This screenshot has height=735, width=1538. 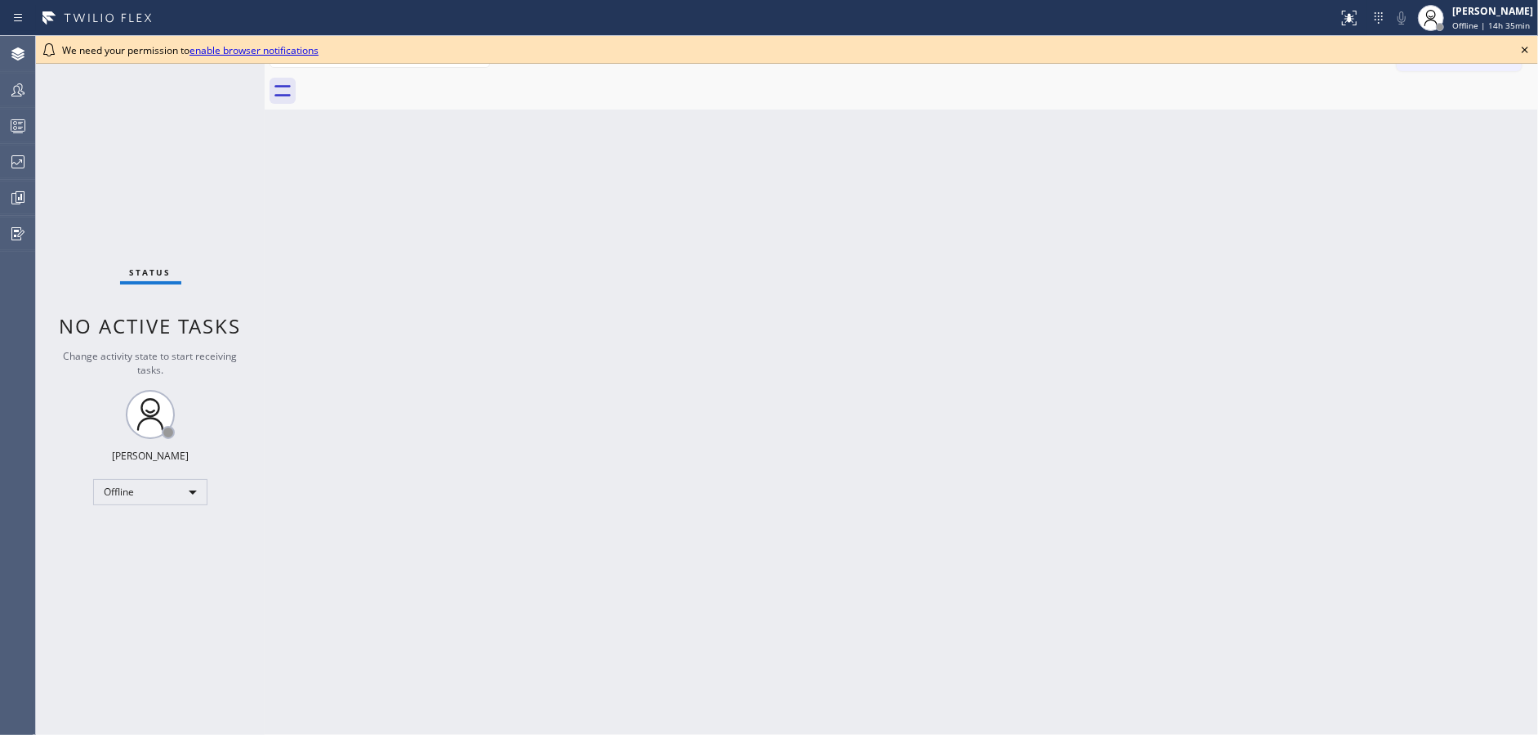 I want to click on a: enable browser notifications, so click(x=254, y=50).